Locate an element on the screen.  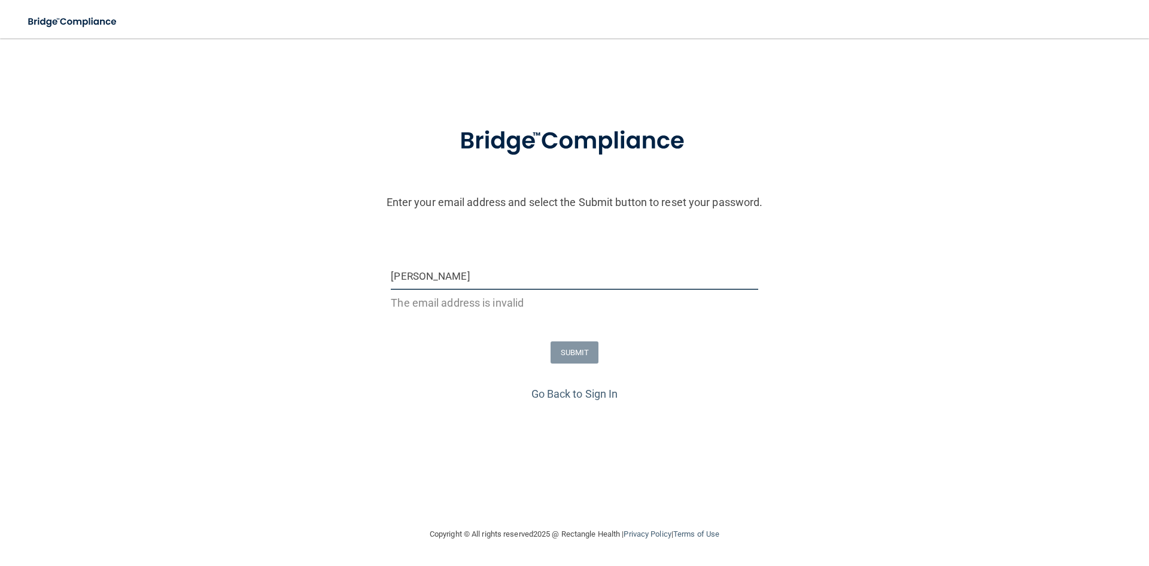
a: Privacy Policy is located at coordinates (647, 533).